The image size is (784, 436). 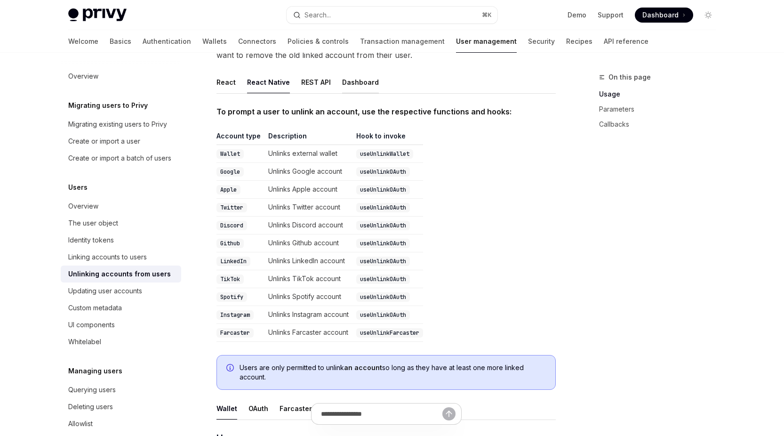 I want to click on button: OAuth, so click(x=258, y=408).